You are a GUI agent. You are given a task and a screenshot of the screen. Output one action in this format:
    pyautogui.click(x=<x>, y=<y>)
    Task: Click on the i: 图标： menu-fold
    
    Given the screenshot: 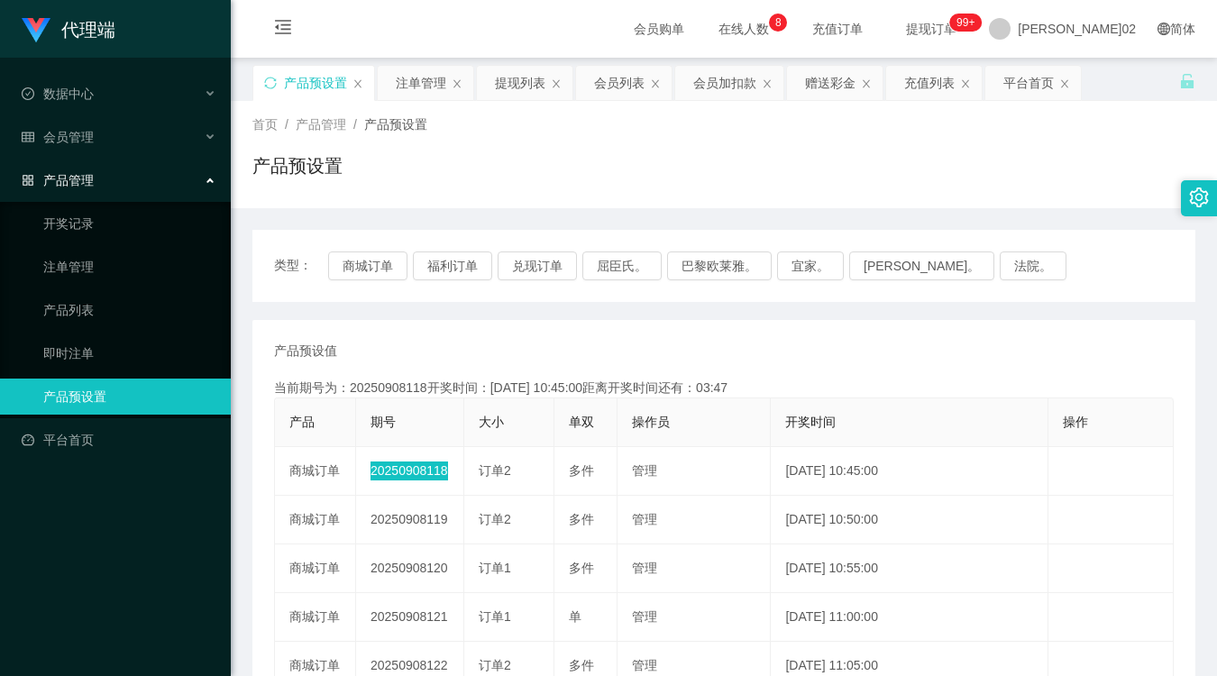 What is the action you would take?
    pyautogui.click(x=283, y=30)
    